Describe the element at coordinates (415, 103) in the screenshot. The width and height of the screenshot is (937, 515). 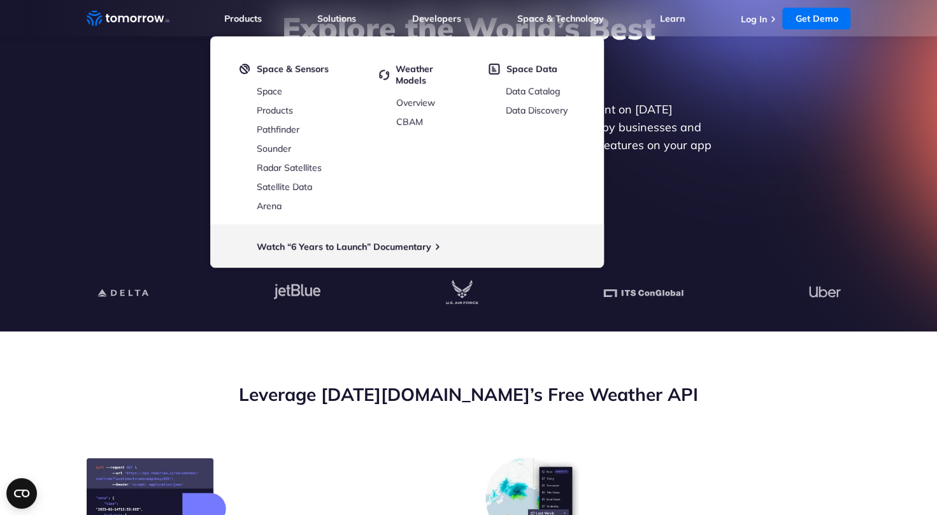
I see `a: Overview` at that location.